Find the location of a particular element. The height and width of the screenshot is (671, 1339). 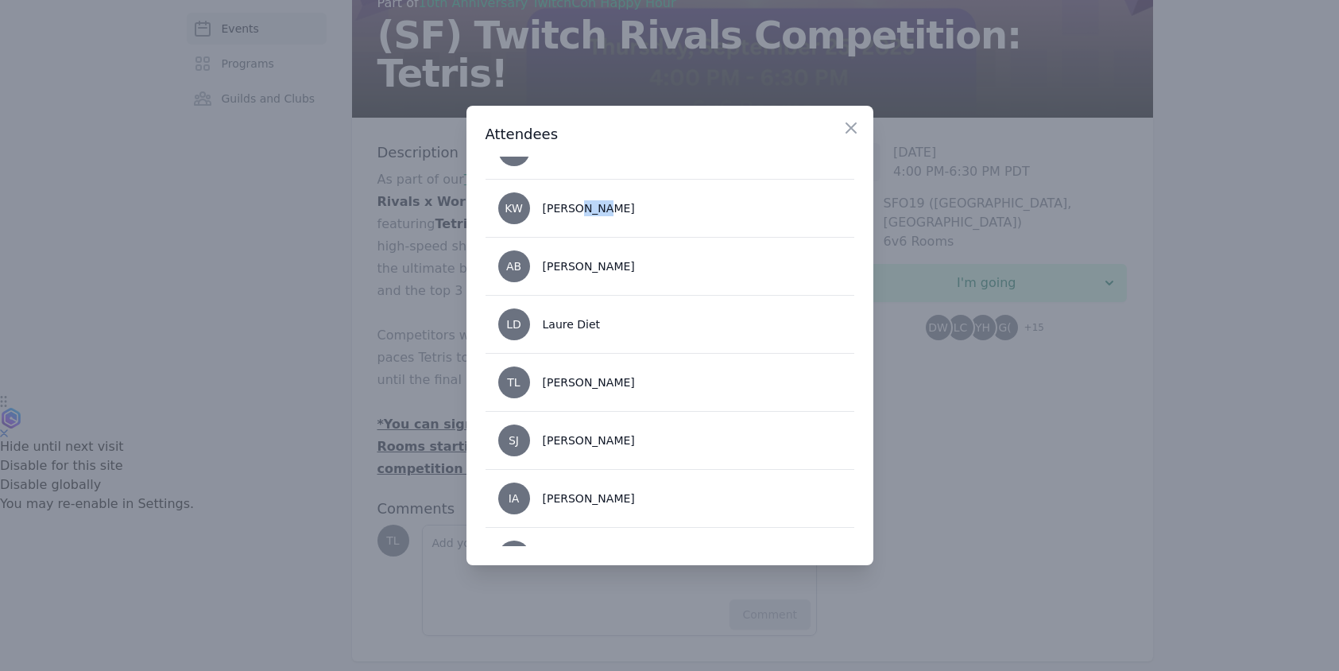

span: IA is located at coordinates (514, 498).